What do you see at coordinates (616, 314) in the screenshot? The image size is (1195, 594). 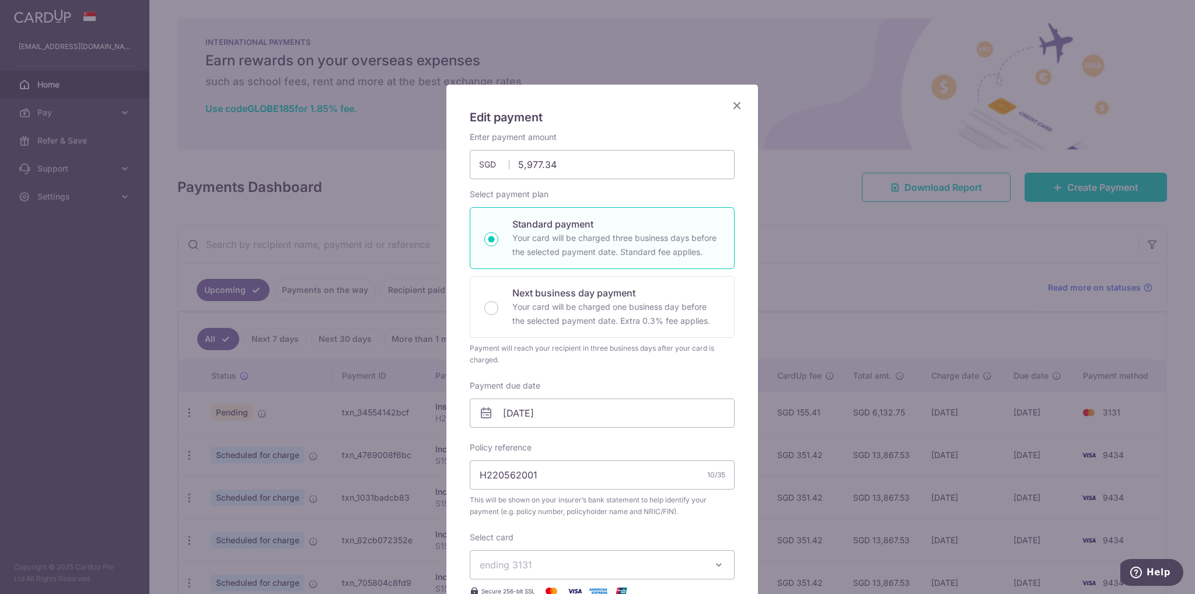 I see `p: Your card will be charged one business day before the selected payment date. Extra 0.3% fee applies.` at bounding box center [616, 314].